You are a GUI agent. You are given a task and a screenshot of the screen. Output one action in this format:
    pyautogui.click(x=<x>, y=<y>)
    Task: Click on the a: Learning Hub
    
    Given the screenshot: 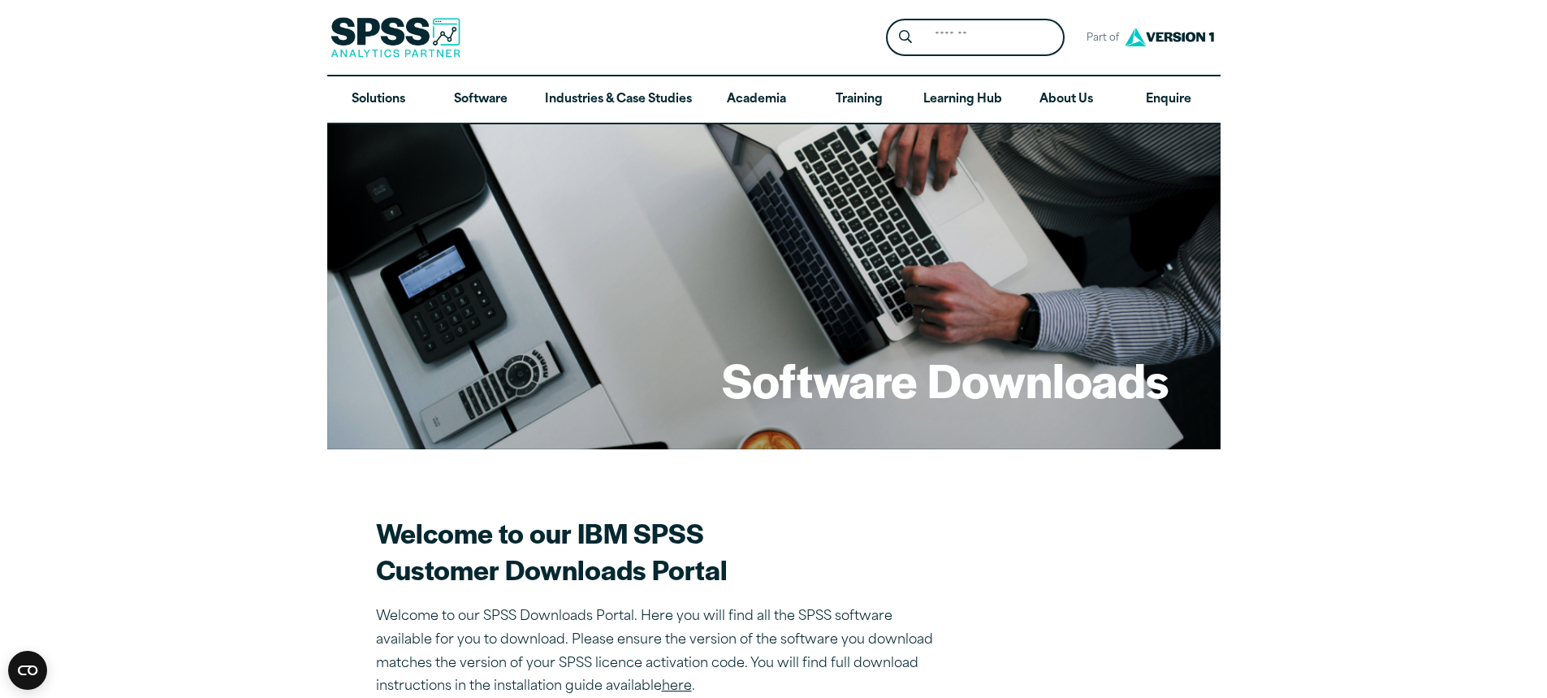 What is the action you would take?
    pyautogui.click(x=963, y=100)
    